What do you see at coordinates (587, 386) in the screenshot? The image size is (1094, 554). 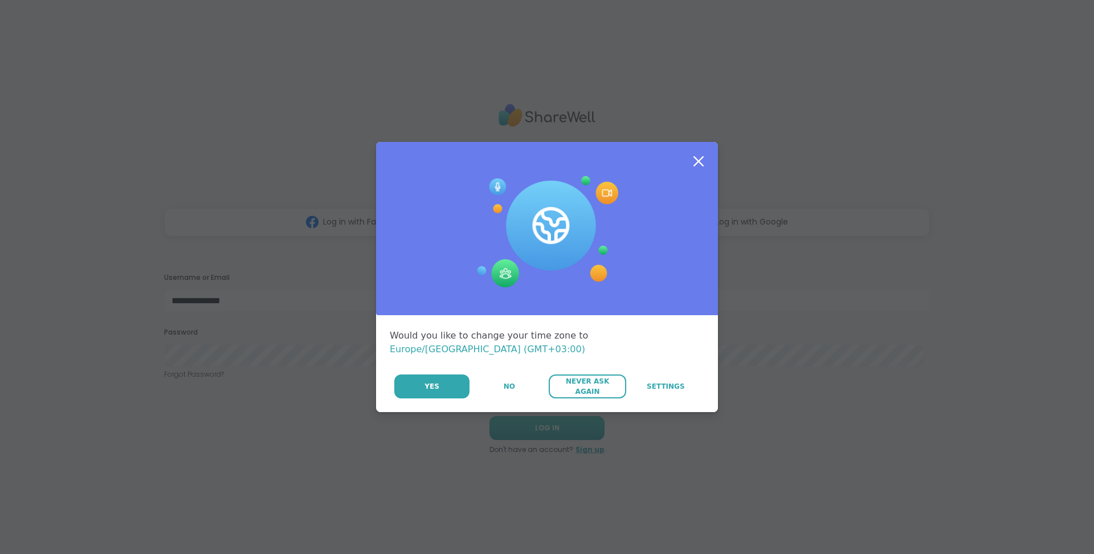 I see `span: Never Ask Again` at bounding box center [587, 386].